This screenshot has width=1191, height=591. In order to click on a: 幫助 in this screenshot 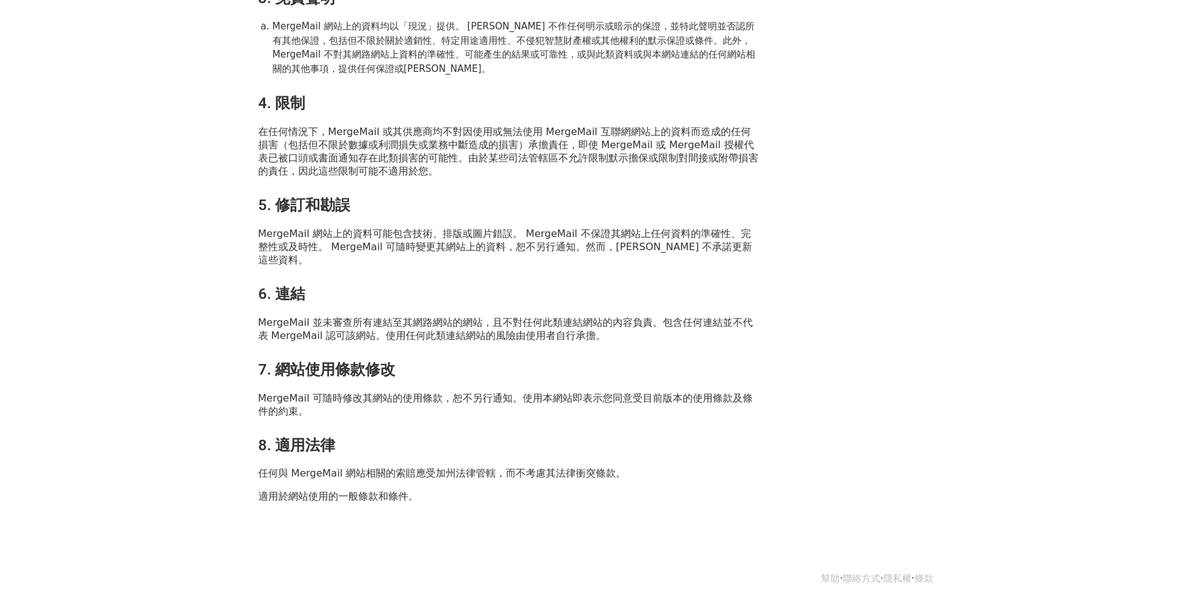, I will do `click(830, 578)`.